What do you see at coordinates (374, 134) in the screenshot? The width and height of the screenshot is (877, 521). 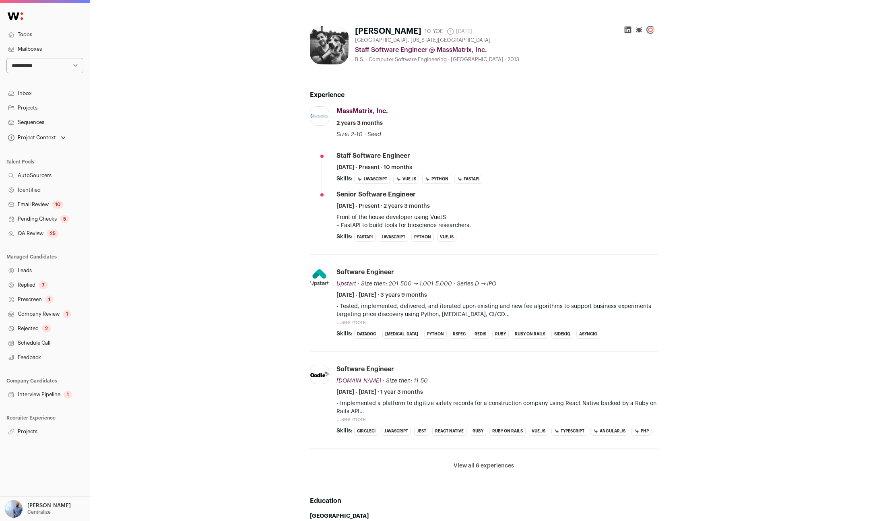 I see `span: Seed` at bounding box center [374, 134].